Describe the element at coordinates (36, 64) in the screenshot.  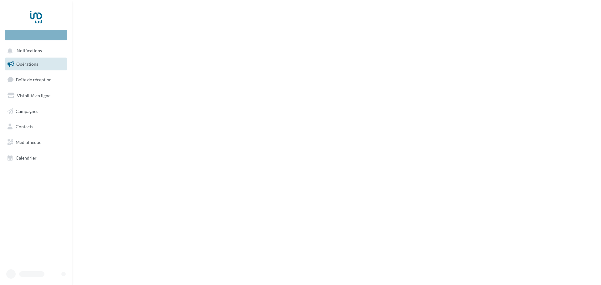
I see `a: Opérations` at that location.